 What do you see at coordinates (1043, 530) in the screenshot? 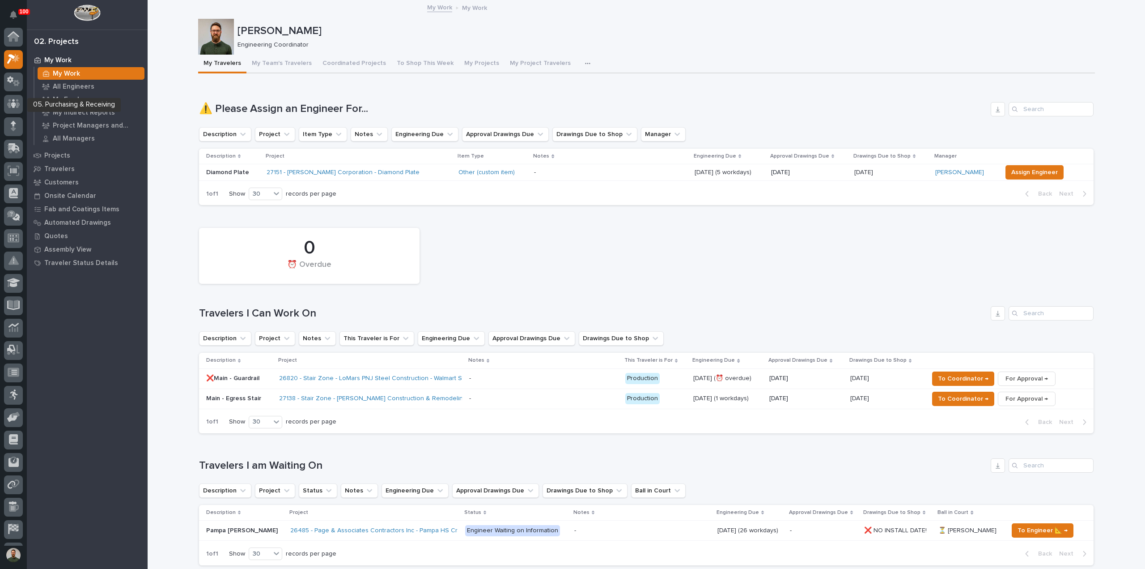
I see `button: To Engineer 📐 →` at bounding box center [1043, 530].